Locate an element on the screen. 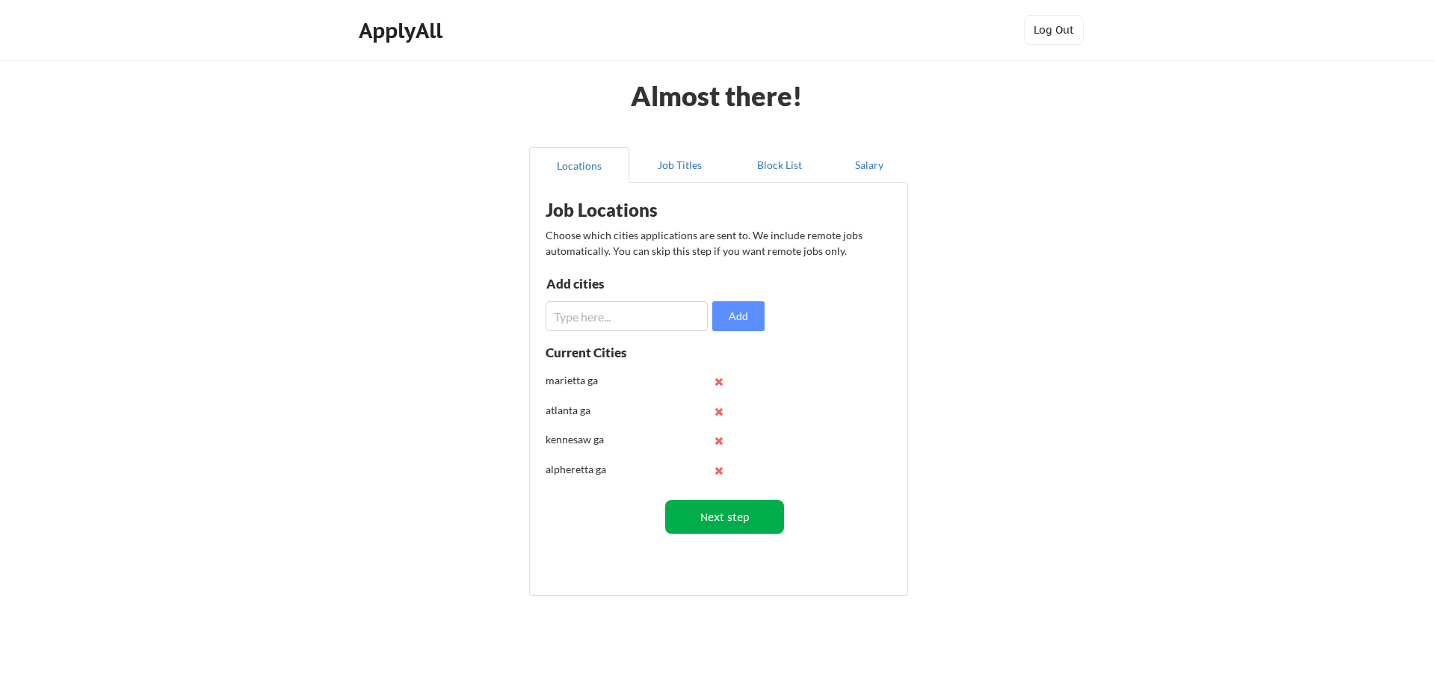 The width and height of the screenshot is (1435, 687). button: Salary is located at coordinates (868, 165).